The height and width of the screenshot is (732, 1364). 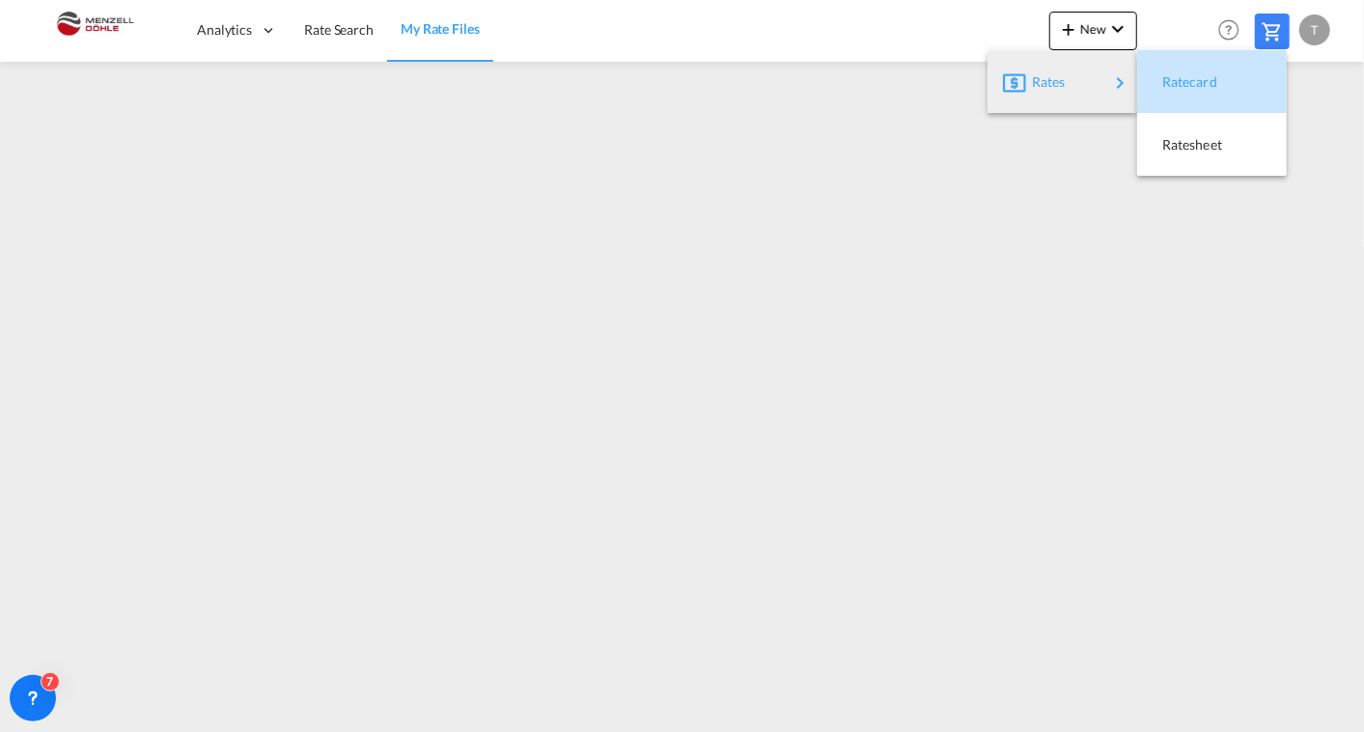 What do you see at coordinates (1211, 82) in the screenshot?
I see `div: Ratecard` at bounding box center [1211, 82].